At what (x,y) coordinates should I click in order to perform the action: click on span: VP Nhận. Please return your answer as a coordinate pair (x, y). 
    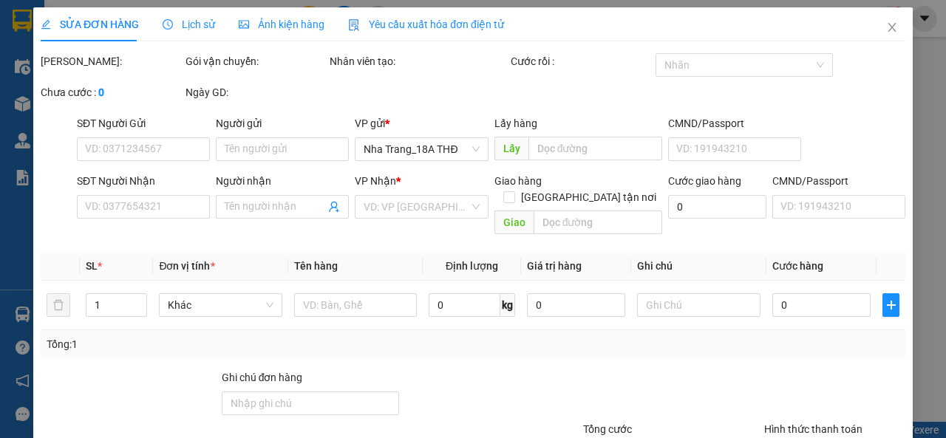
    Looking at the image, I should click on (376, 181).